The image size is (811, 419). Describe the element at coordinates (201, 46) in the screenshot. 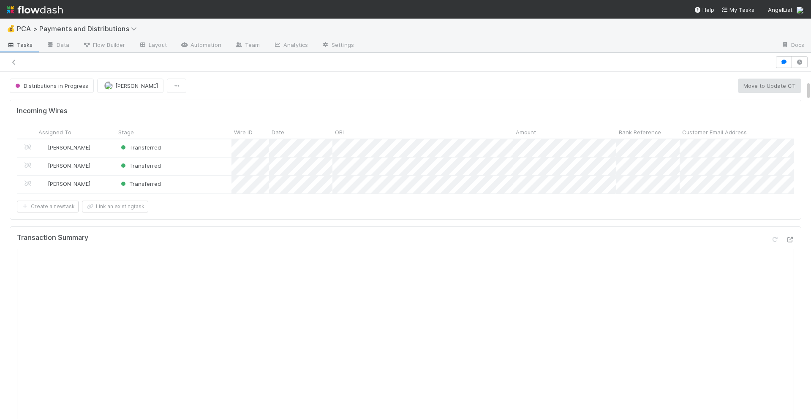

I see `a: Automation` at that location.